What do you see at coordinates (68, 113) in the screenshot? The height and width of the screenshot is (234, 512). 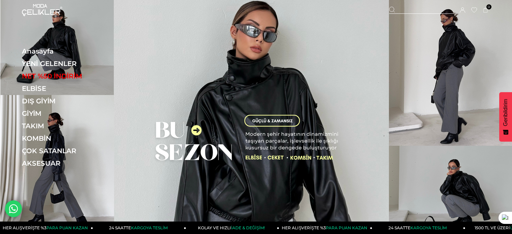 I see `a: GİYİM` at bounding box center [68, 113].